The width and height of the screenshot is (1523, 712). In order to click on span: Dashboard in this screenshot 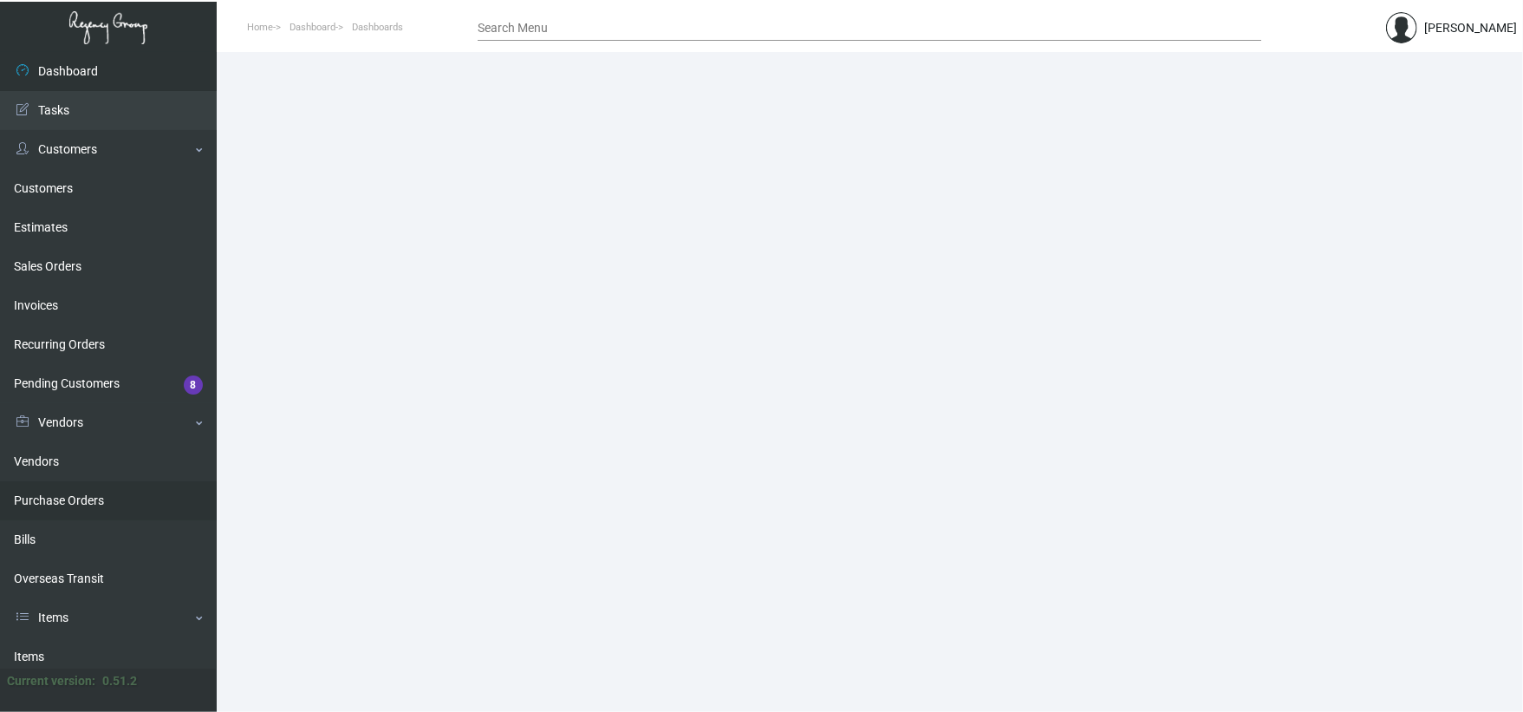, I will do `click(312, 27)`.